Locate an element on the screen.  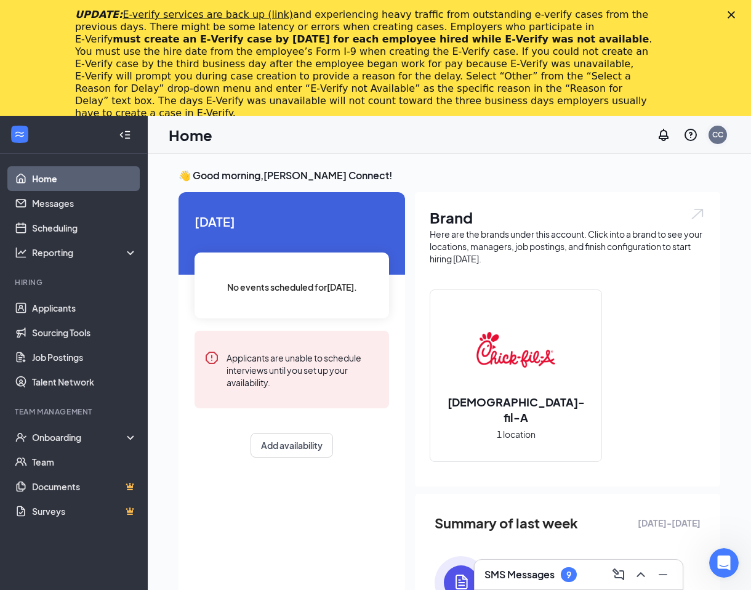
div: and experiencing heavy traffic from outstanding e-verify cases from the previous days. There migh... is located at coordinates (366, 64).